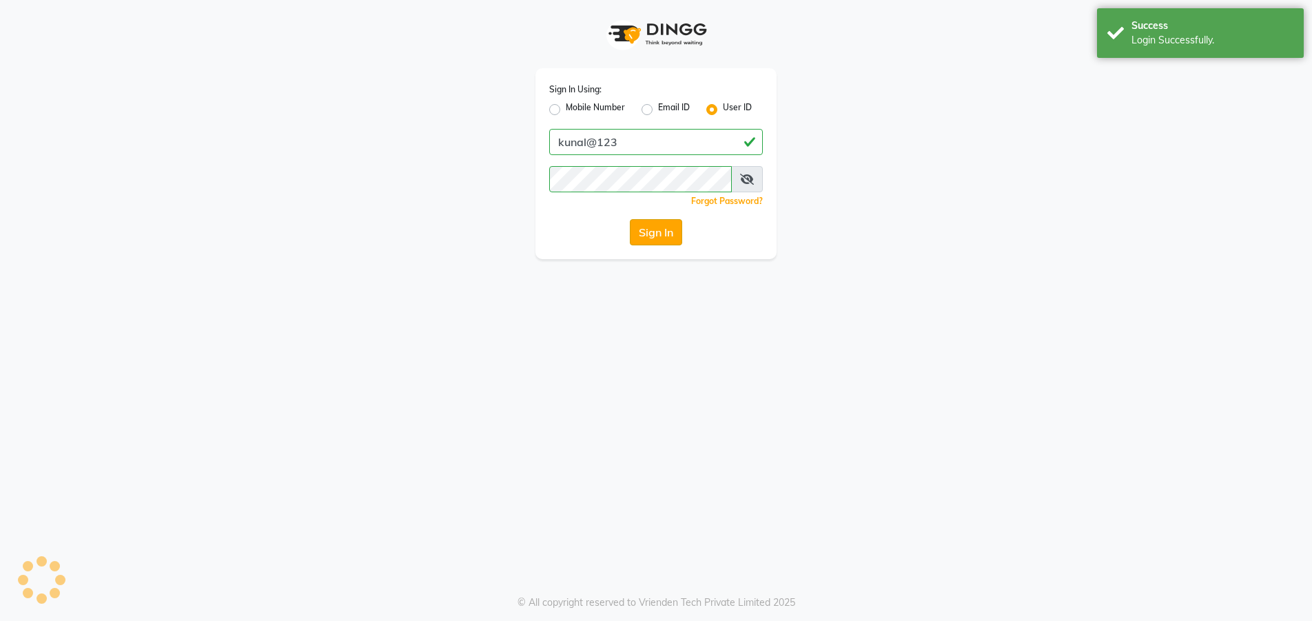 This screenshot has width=1312, height=621. I want to click on label: Sign In Using:, so click(575, 90).